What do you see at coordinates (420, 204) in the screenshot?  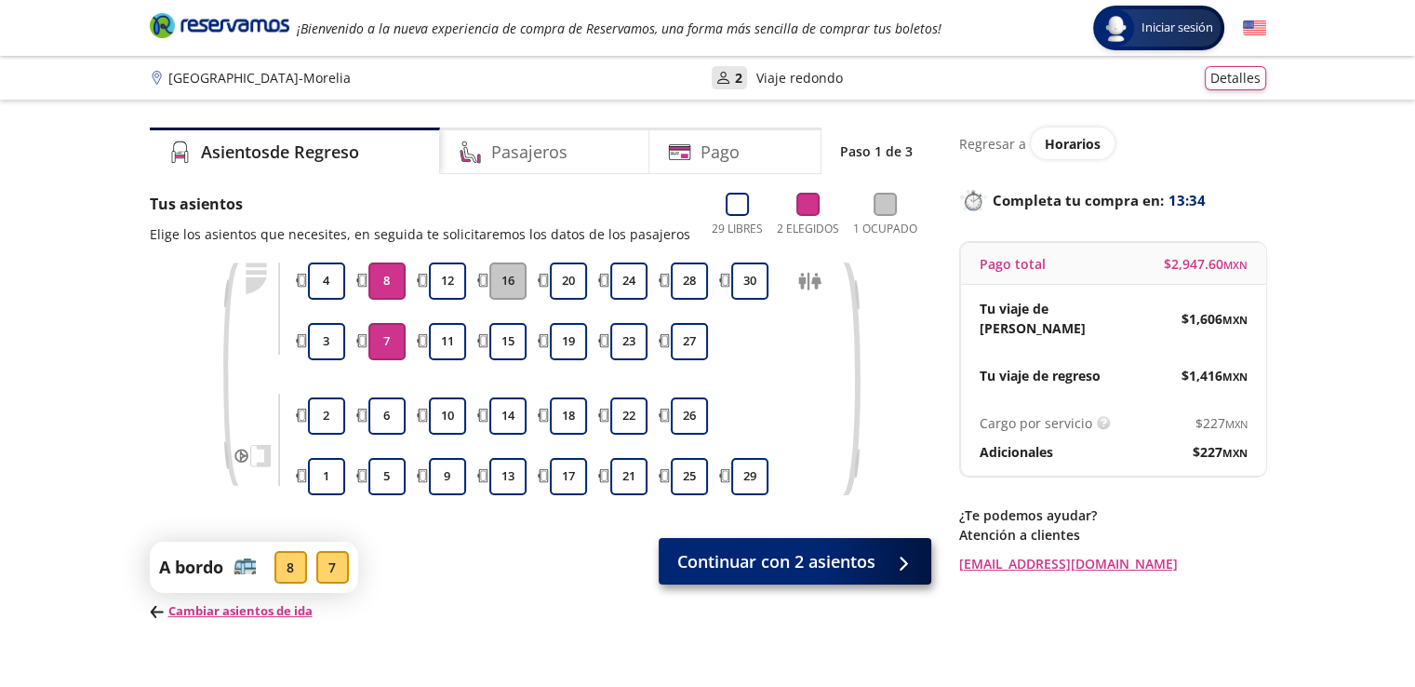 I see `p: Tus asientos` at bounding box center [420, 204].